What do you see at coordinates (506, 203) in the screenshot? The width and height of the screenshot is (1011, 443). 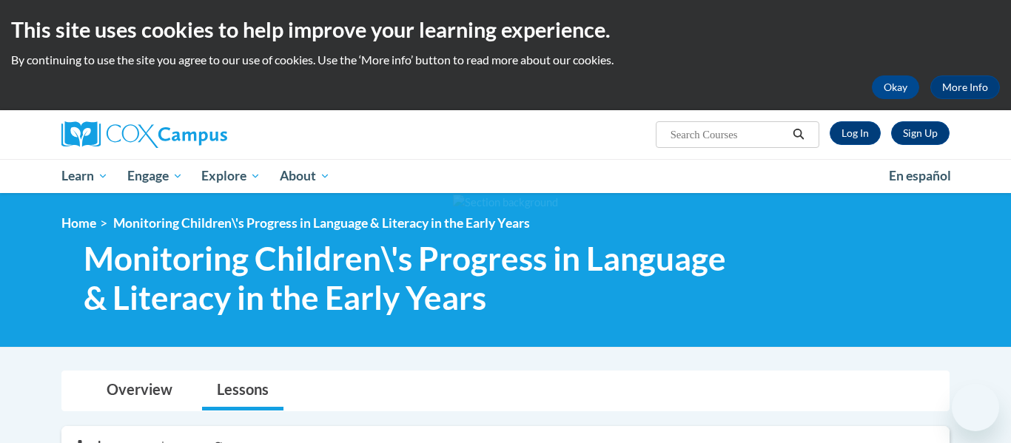 I see `img: Section background` at bounding box center [506, 203].